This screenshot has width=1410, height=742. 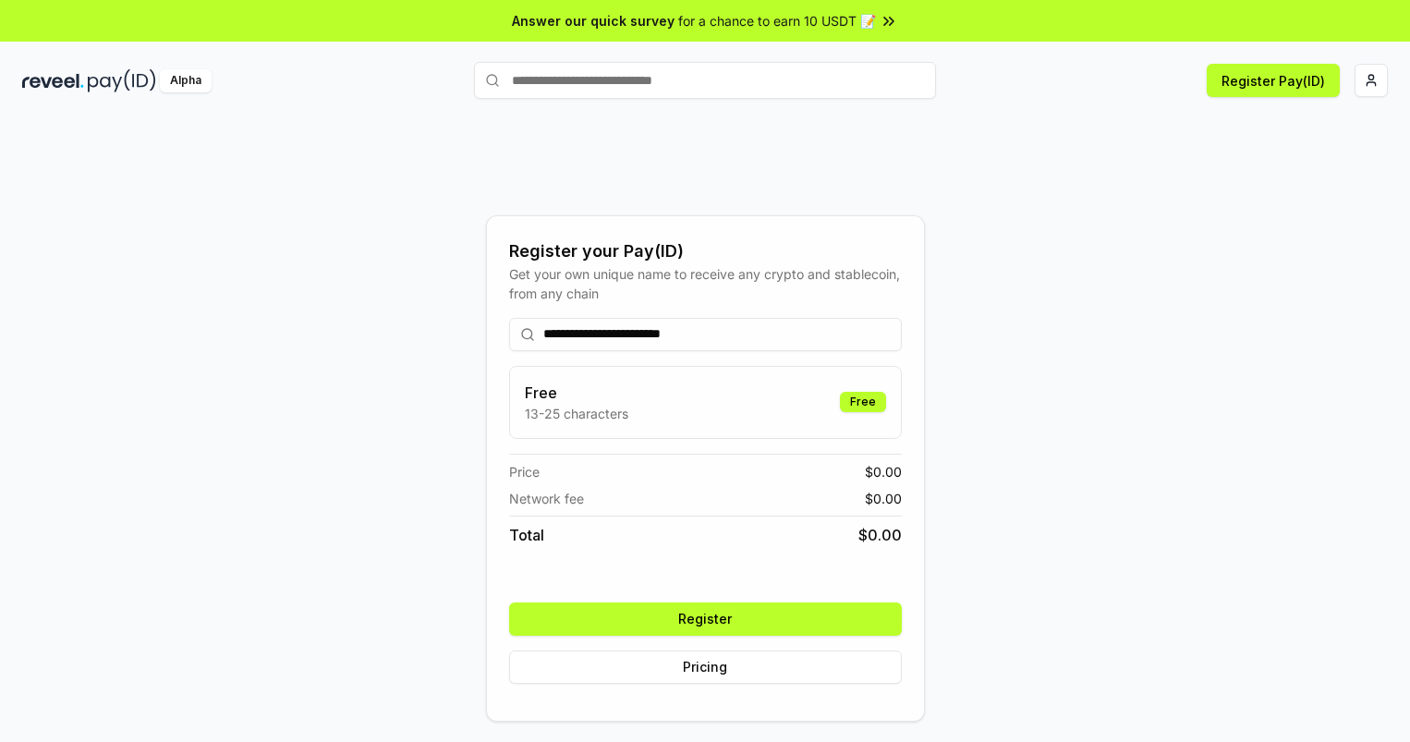 What do you see at coordinates (53, 80) in the screenshot?
I see `img: reveel_dark` at bounding box center [53, 80].